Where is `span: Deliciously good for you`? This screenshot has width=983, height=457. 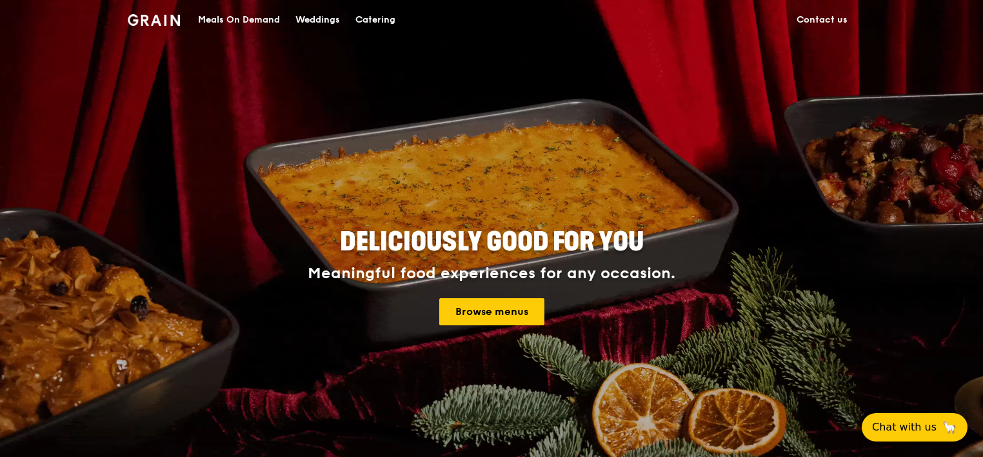
span: Deliciously good for you is located at coordinates (492, 242).